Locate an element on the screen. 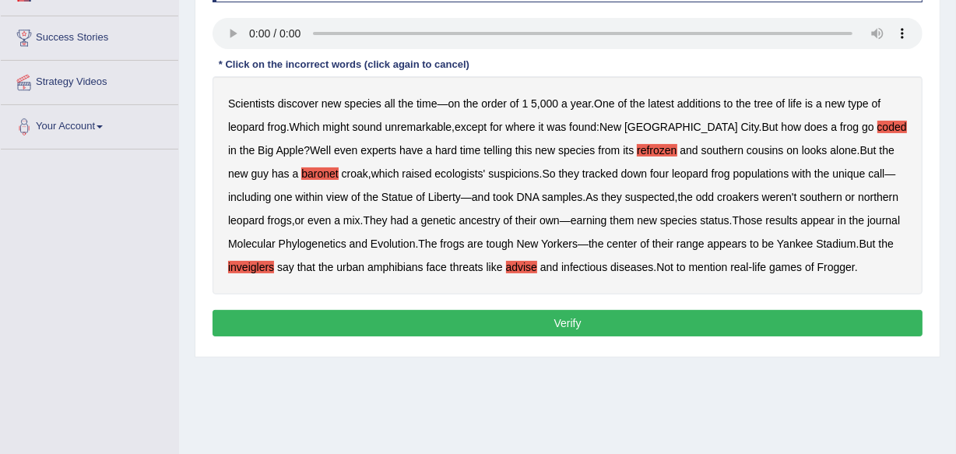 The height and width of the screenshot is (454, 956). b: latest is located at coordinates (660, 104).